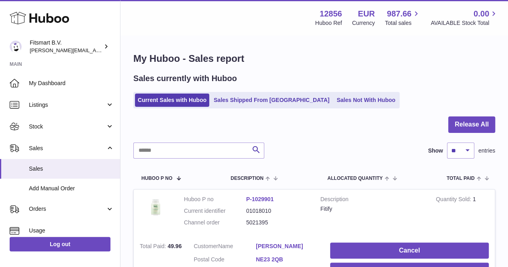 The width and height of the screenshot is (508, 267). What do you see at coordinates (67, 209) in the screenshot?
I see `span: Orders` at bounding box center [67, 209].